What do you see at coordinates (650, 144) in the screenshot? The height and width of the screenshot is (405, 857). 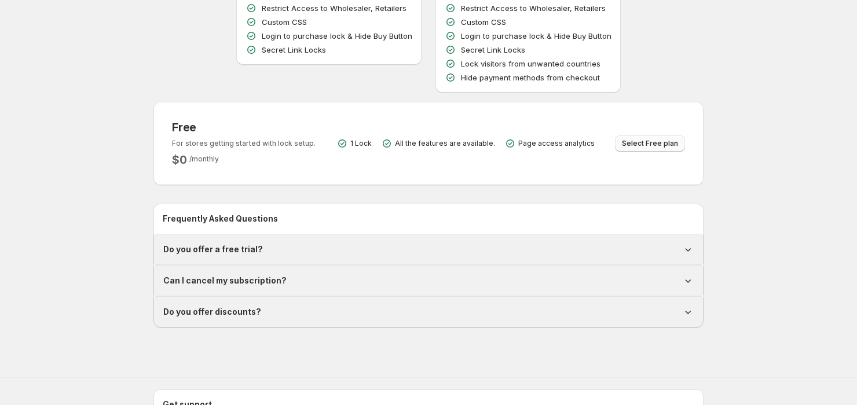 I see `span: Select Free plan` at bounding box center [650, 144].